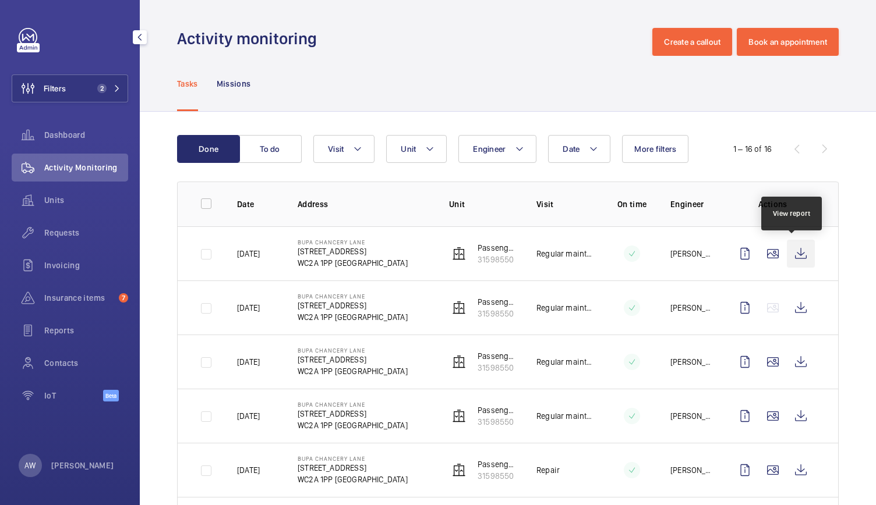 Image resolution: width=876 pixels, height=505 pixels. Describe the element at coordinates (258, 204) in the screenshot. I see `p: Date` at that location.